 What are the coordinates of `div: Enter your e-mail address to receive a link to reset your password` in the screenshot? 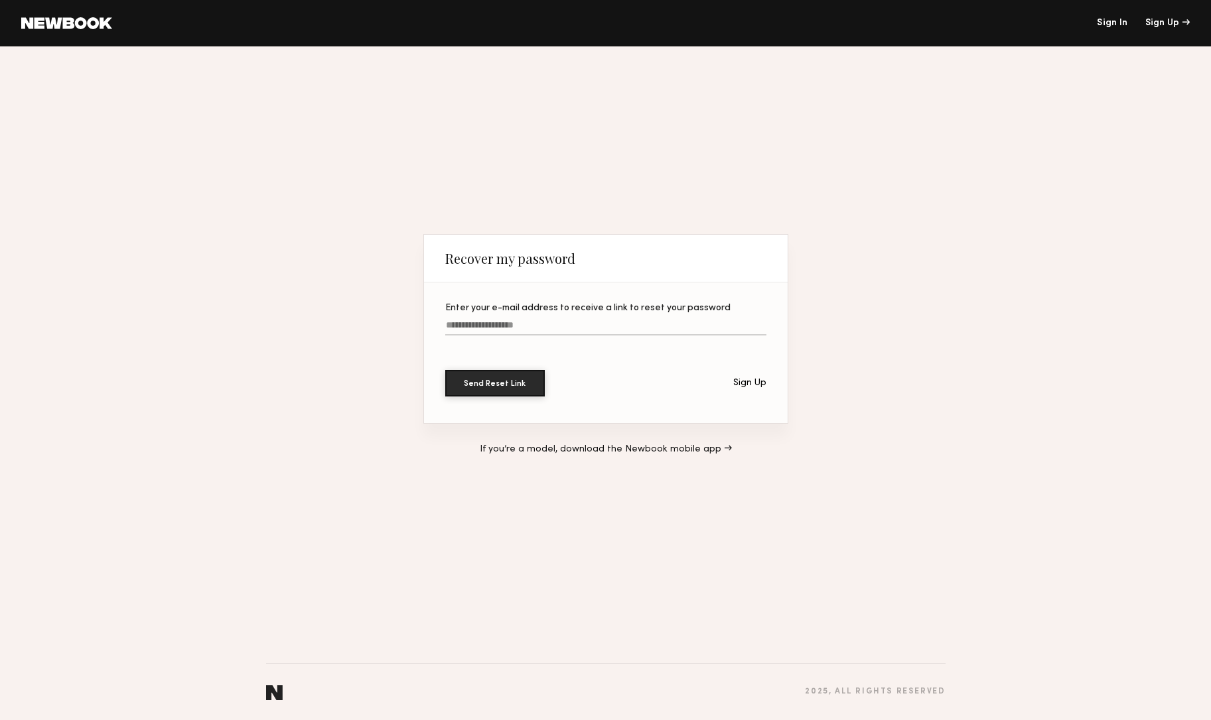 It's located at (606, 308).